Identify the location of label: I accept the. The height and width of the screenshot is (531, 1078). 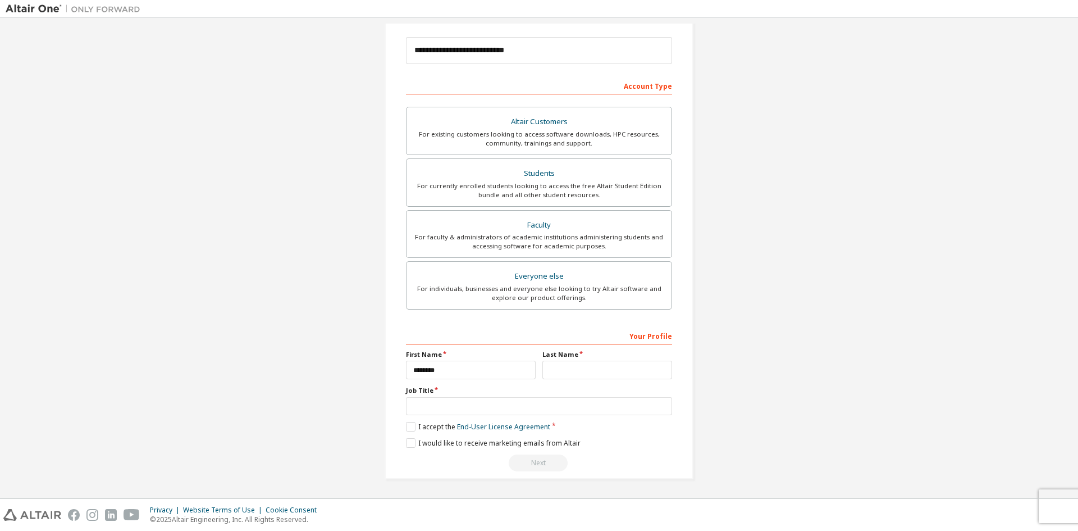
(478, 426).